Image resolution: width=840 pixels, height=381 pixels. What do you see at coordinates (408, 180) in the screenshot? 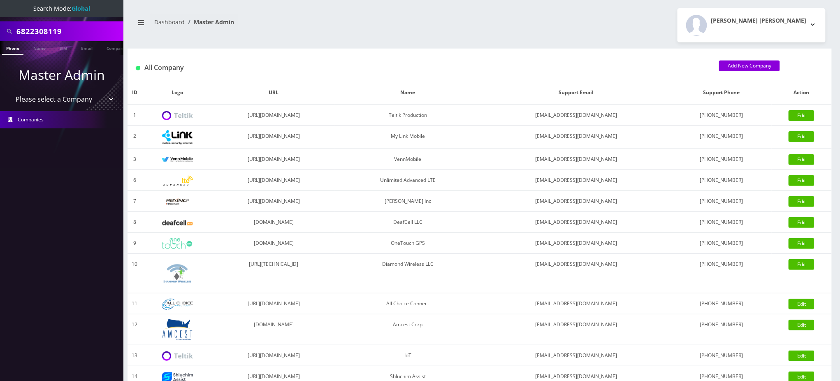
I see `td: Unlimited Advanced LTE` at bounding box center [408, 180].